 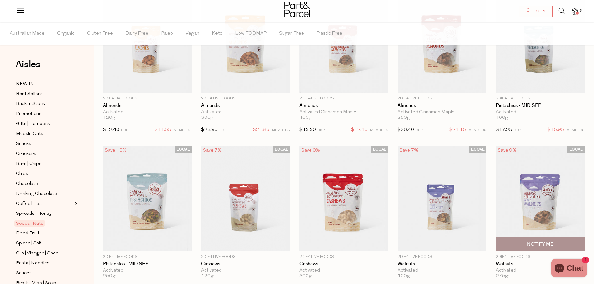 What do you see at coordinates (34, 214) in the screenshot?
I see `span: Spreads | Honey` at bounding box center [34, 214].